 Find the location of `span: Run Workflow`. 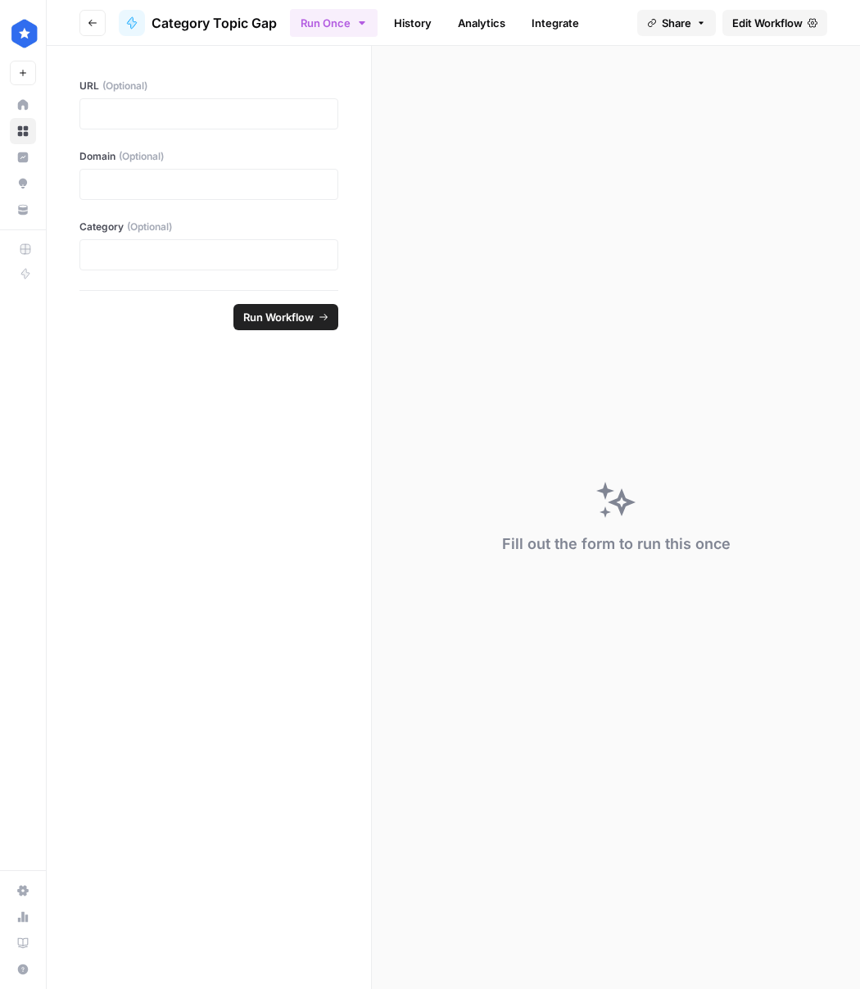

span: Run Workflow is located at coordinates (279, 317).